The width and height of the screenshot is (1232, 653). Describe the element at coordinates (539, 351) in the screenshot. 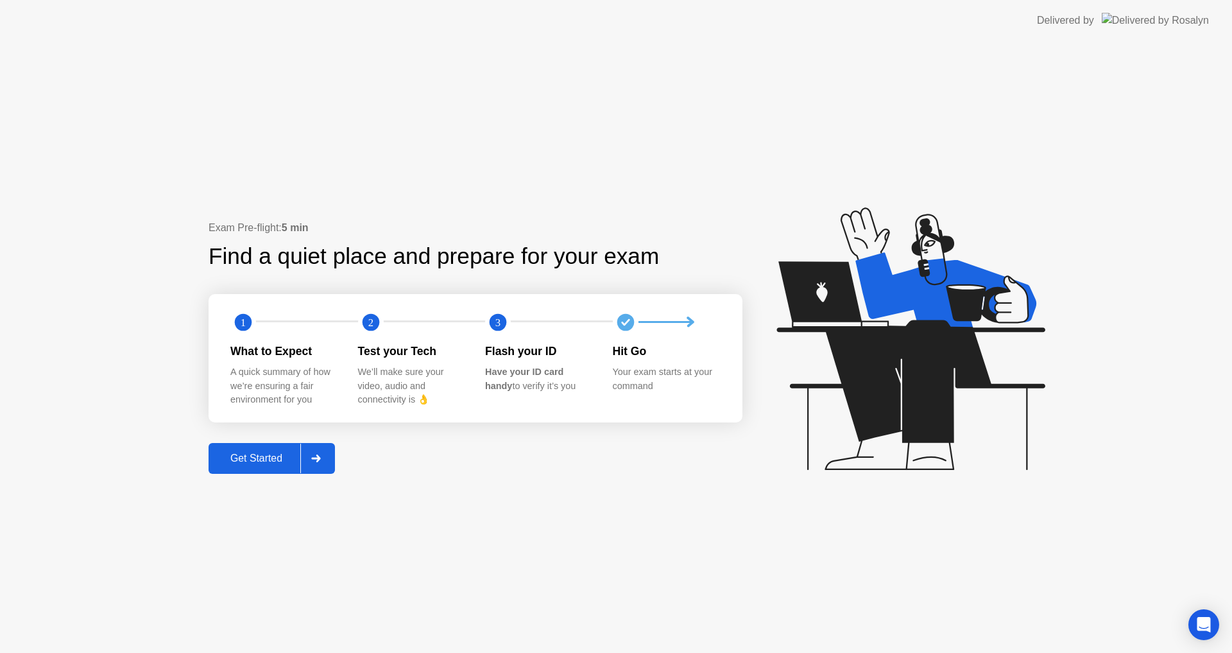

I see `div: Flash your ID` at that location.